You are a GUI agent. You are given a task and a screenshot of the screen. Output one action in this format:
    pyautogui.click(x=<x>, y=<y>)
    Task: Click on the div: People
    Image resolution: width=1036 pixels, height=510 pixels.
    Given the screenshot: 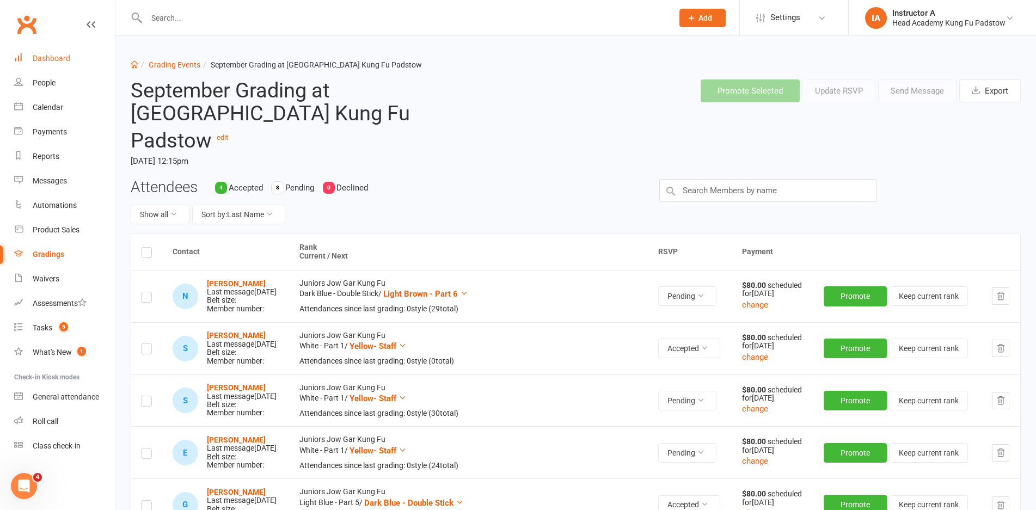 What is the action you would take?
    pyautogui.click(x=44, y=83)
    